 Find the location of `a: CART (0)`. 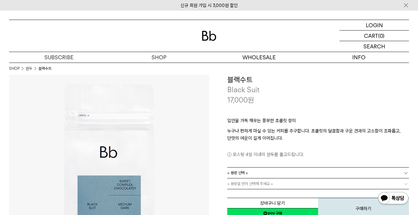

a: CART (0) is located at coordinates (374, 36).